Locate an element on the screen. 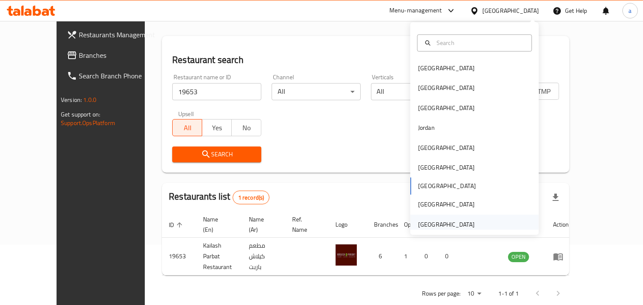 The width and height of the screenshot is (643, 305). div: Export file is located at coordinates (556, 198).